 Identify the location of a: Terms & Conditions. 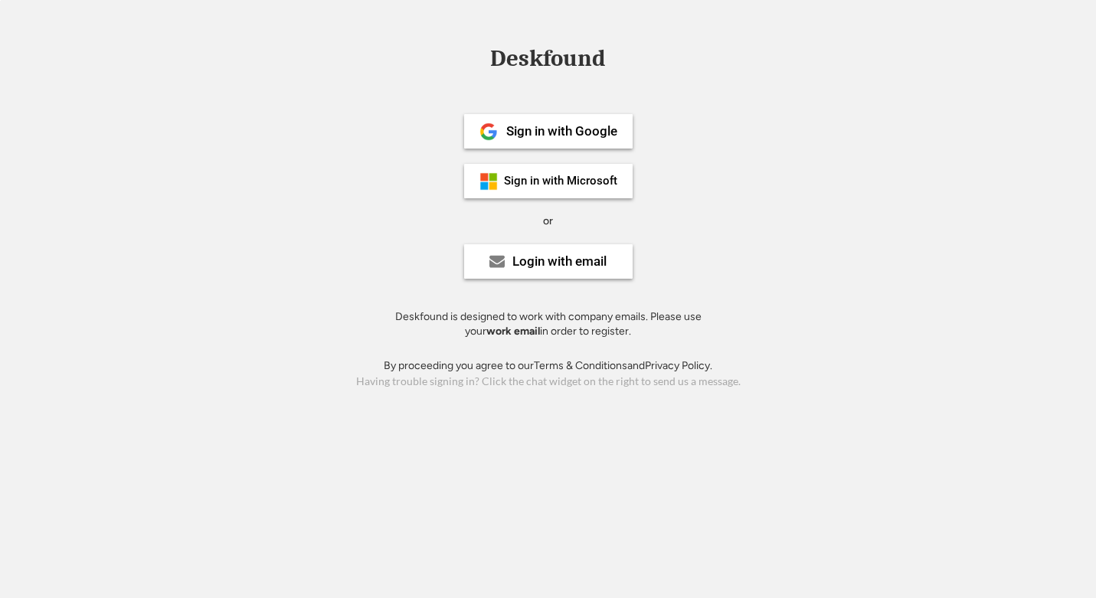
(580, 365).